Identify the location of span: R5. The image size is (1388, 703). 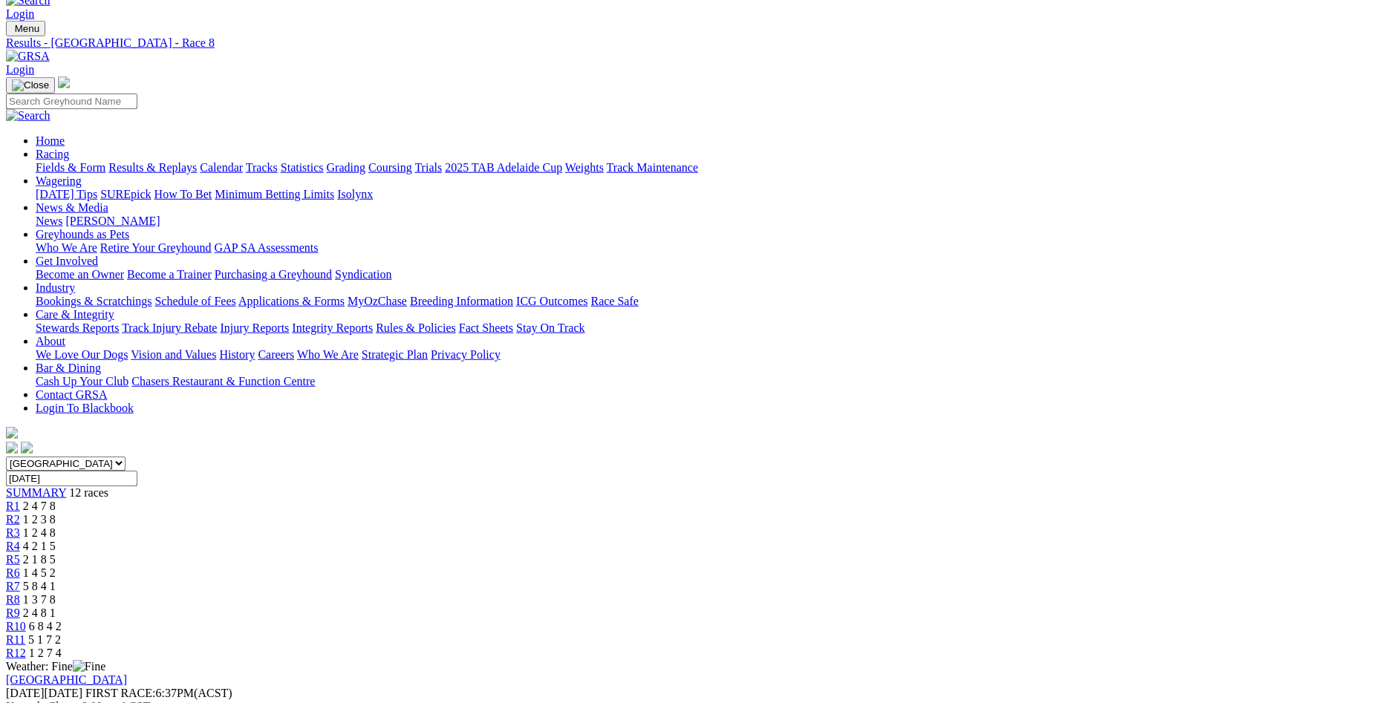
(13, 559).